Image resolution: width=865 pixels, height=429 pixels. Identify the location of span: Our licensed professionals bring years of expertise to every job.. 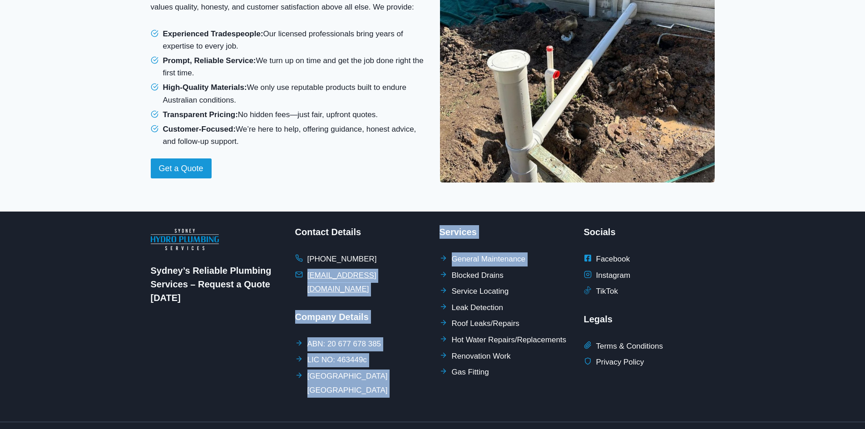
(294, 40).